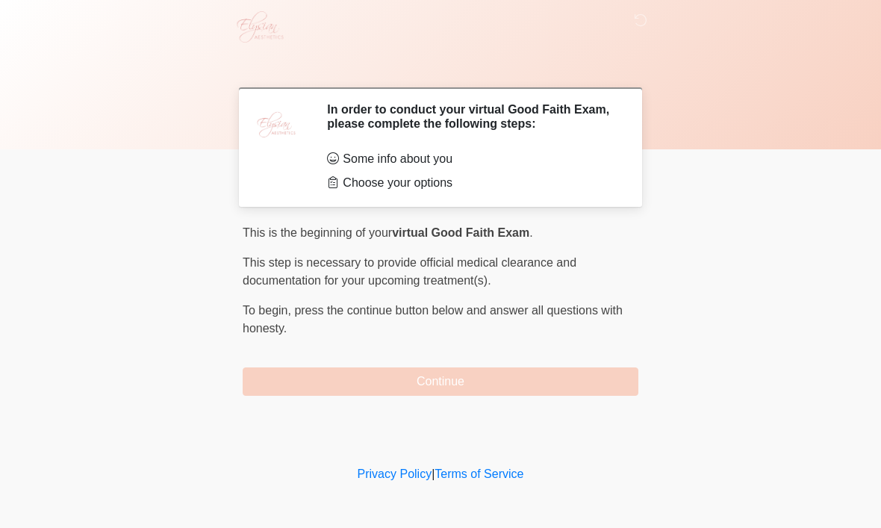 The image size is (881, 528). Describe the element at coordinates (471, 117) in the screenshot. I see `h2: In order to conduct your virtual Good Faith Exam, please complete the following steps:` at that location.